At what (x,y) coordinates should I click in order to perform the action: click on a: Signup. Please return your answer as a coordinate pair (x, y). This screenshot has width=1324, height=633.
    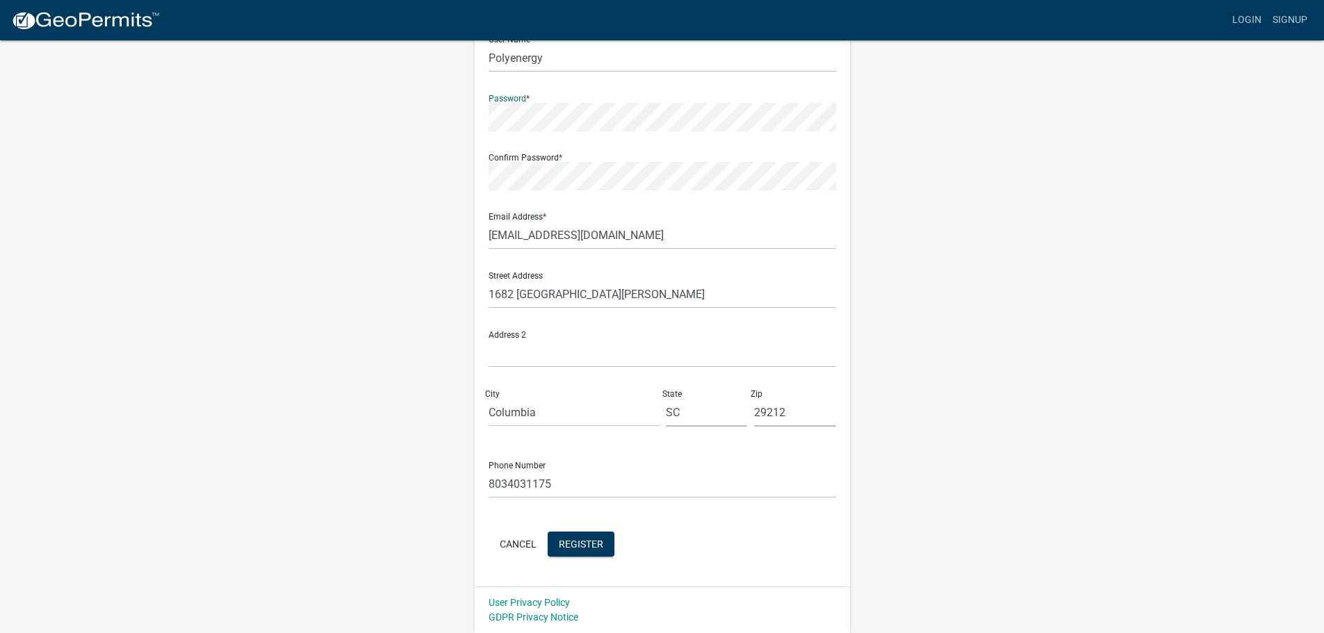
    Looking at the image, I should click on (1290, 20).